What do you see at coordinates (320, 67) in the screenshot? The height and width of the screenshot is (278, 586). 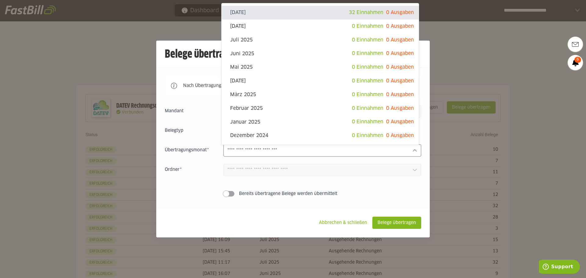 I see `sl-option: Mai 2025` at bounding box center [320, 67].